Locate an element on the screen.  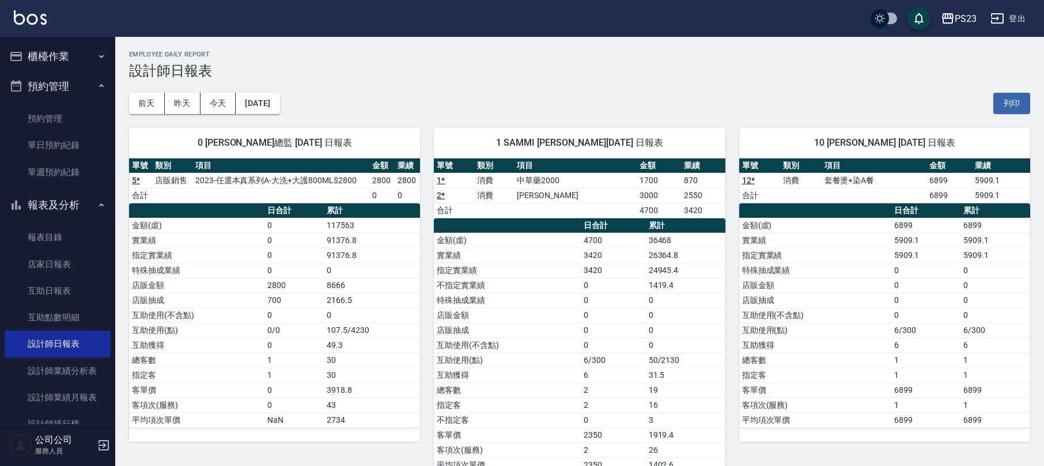
th: 單號 is located at coordinates (141, 166).